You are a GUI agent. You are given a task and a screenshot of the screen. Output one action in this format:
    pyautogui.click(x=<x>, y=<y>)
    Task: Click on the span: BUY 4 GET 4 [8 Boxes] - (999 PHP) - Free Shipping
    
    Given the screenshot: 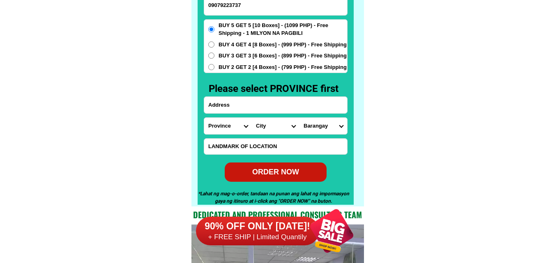 What is the action you would take?
    pyautogui.click(x=283, y=45)
    